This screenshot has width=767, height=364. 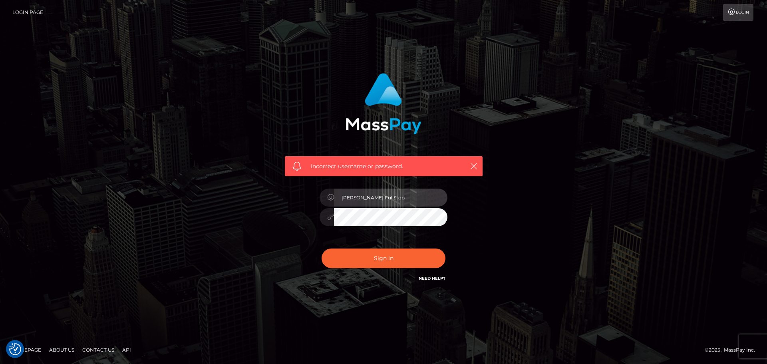 What do you see at coordinates (383, 103) in the screenshot?
I see `img: MassPay Login` at bounding box center [383, 103].